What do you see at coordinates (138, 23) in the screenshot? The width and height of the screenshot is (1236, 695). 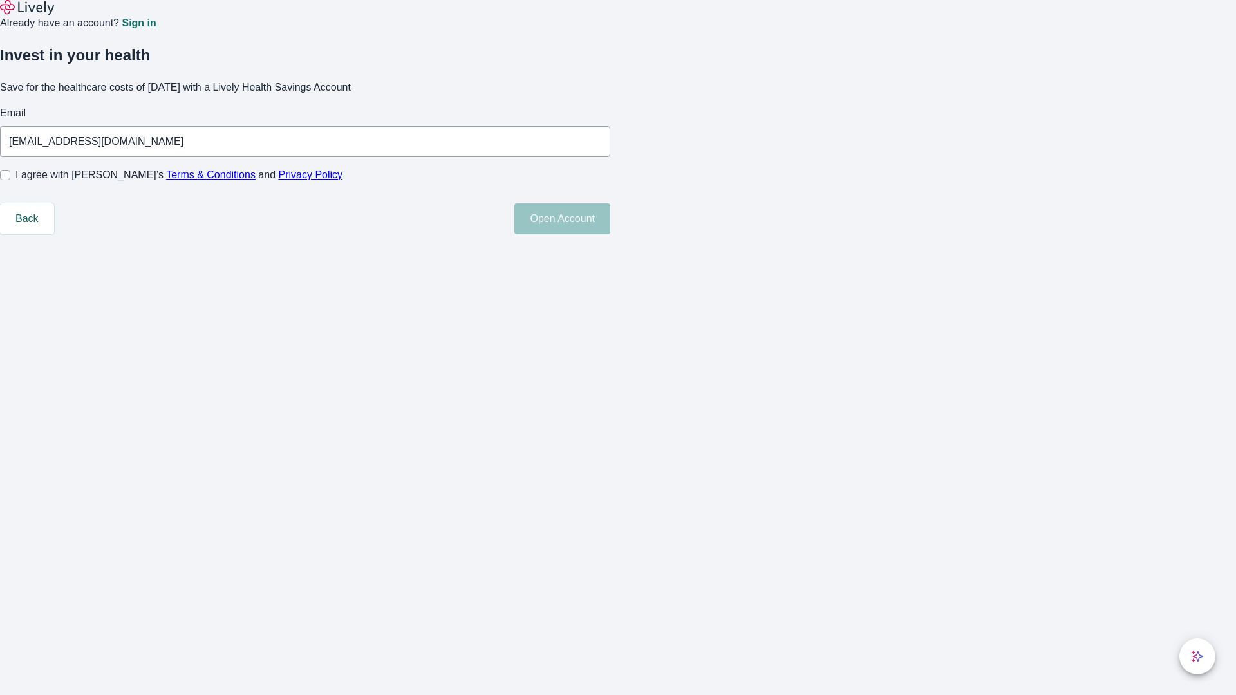 I see `a: Sign in` at bounding box center [138, 23].